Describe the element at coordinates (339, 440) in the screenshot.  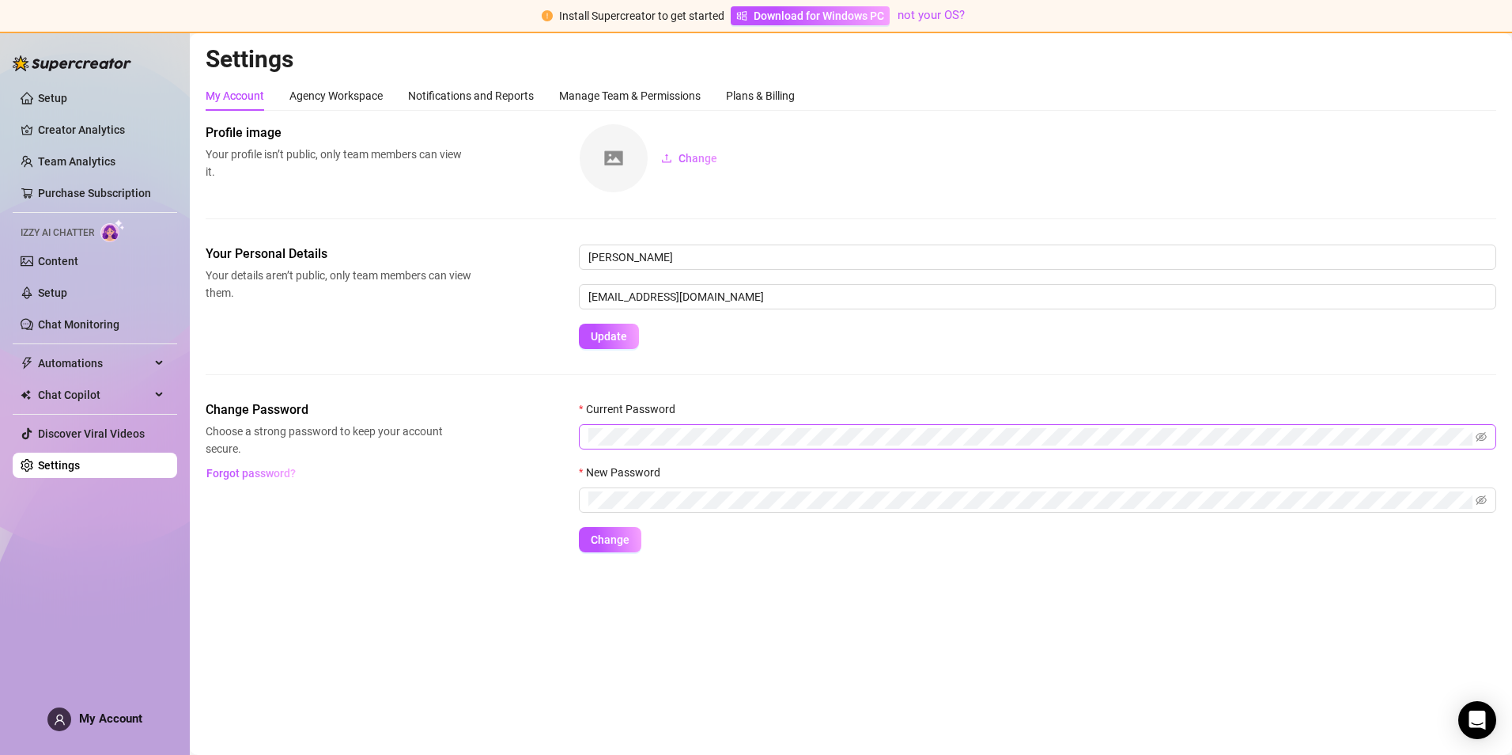
I see `span: Choose a strong password to keep your account secure.` at that location.